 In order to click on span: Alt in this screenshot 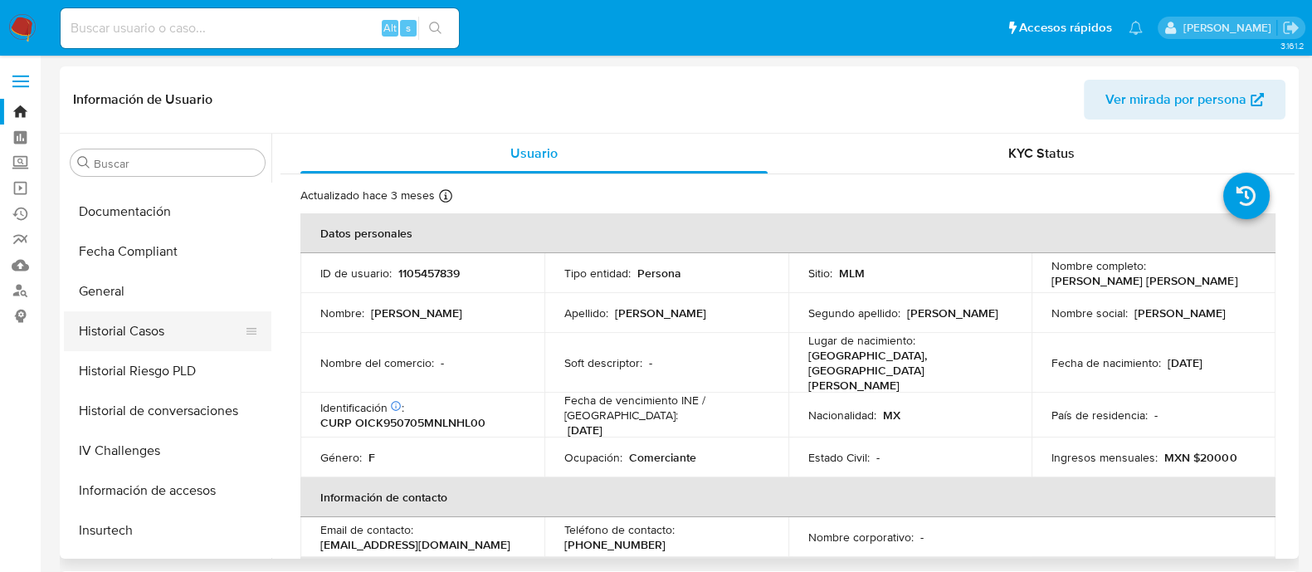, I will do `click(390, 27)`.